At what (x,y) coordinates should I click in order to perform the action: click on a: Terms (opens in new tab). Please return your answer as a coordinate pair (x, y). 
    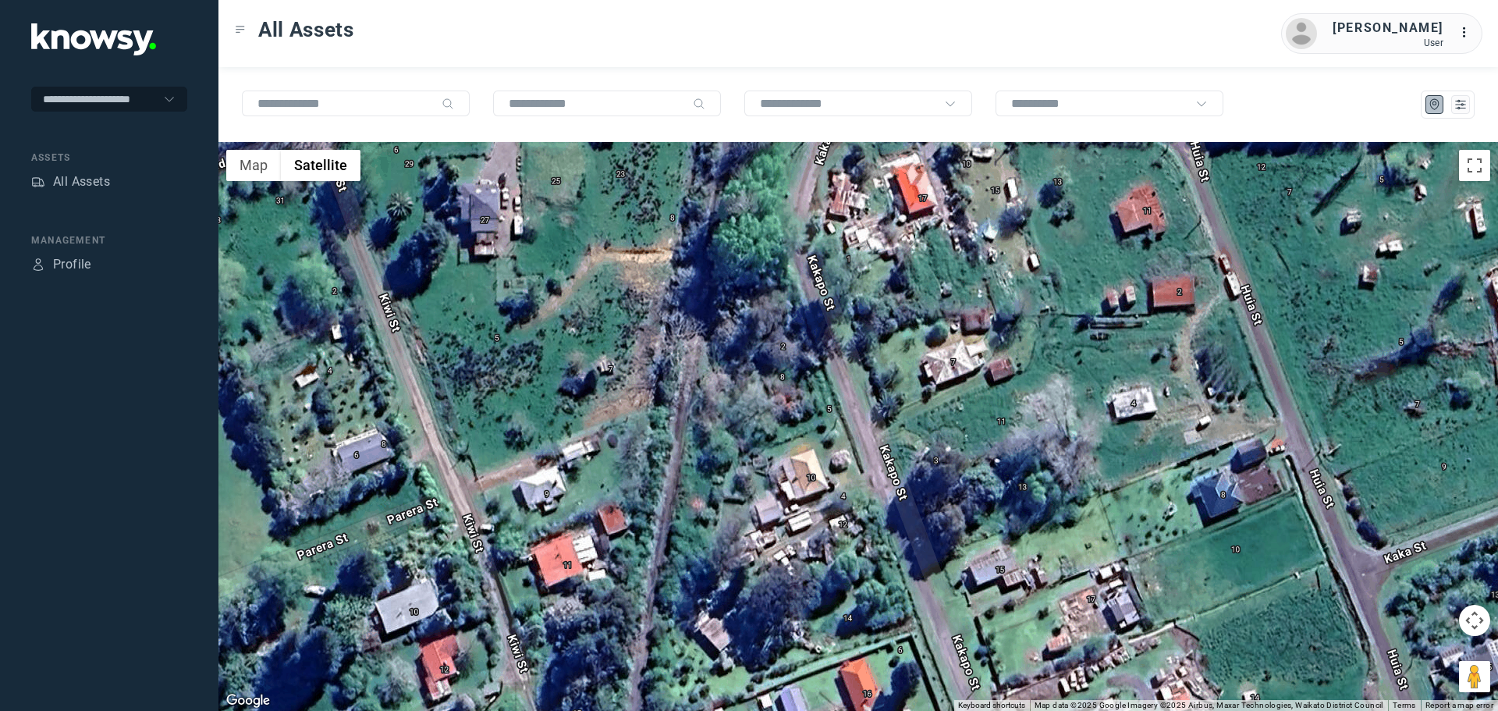
    Looking at the image, I should click on (1405, 705).